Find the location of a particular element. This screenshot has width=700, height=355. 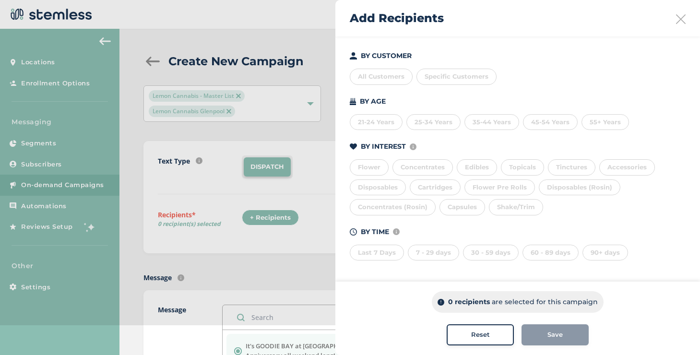

p: BY TIME is located at coordinates (375, 232).